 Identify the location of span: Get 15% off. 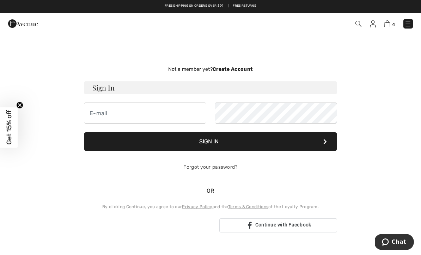
(9, 128).